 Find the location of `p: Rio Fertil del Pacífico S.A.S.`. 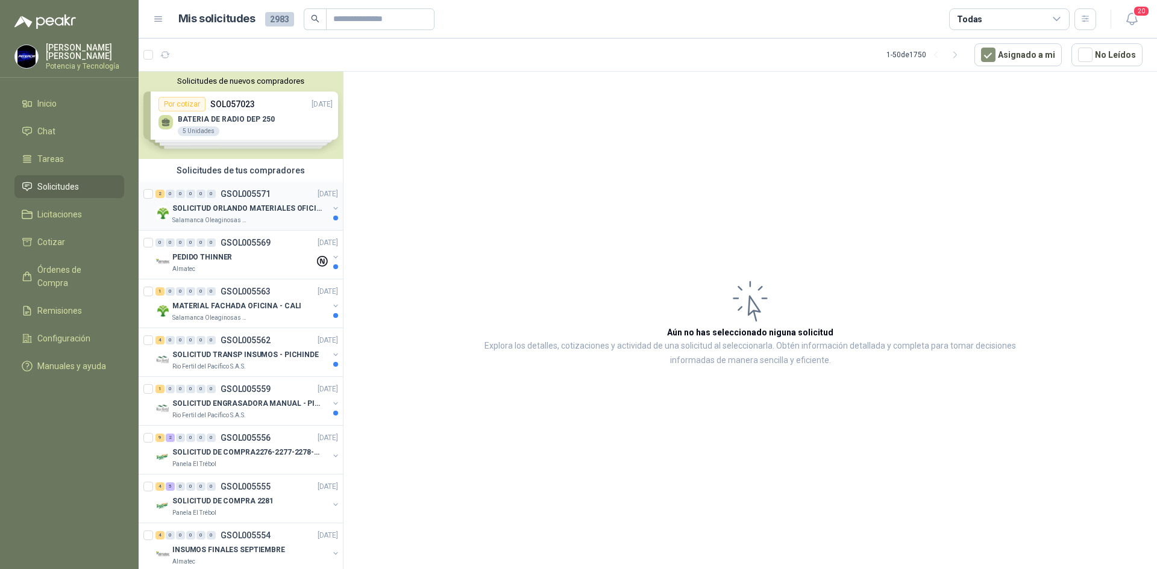

p: Rio Fertil del Pacífico S.A.S. is located at coordinates (209, 367).